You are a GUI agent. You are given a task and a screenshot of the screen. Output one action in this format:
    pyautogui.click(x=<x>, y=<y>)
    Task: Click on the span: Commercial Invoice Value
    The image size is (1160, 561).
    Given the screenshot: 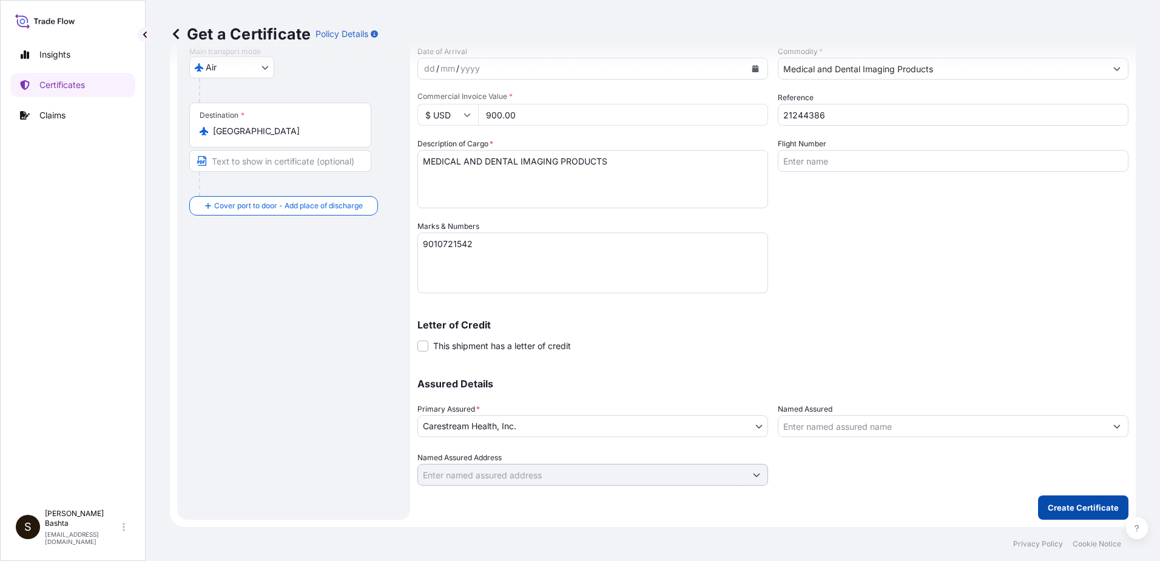 What is the action you would take?
    pyautogui.click(x=593, y=96)
    